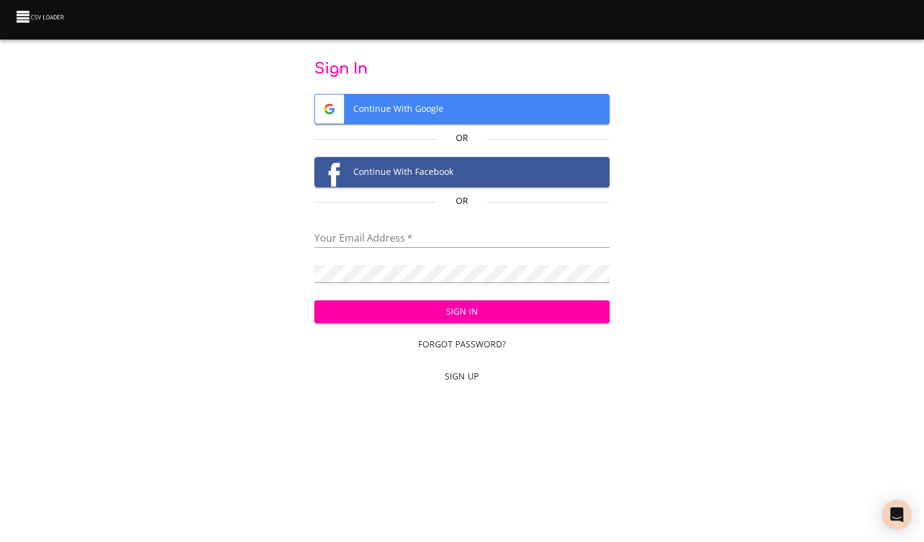 The width and height of the screenshot is (924, 542). Describe the element at coordinates (897, 515) in the screenshot. I see `div: Open Intercom Messenger` at that location.